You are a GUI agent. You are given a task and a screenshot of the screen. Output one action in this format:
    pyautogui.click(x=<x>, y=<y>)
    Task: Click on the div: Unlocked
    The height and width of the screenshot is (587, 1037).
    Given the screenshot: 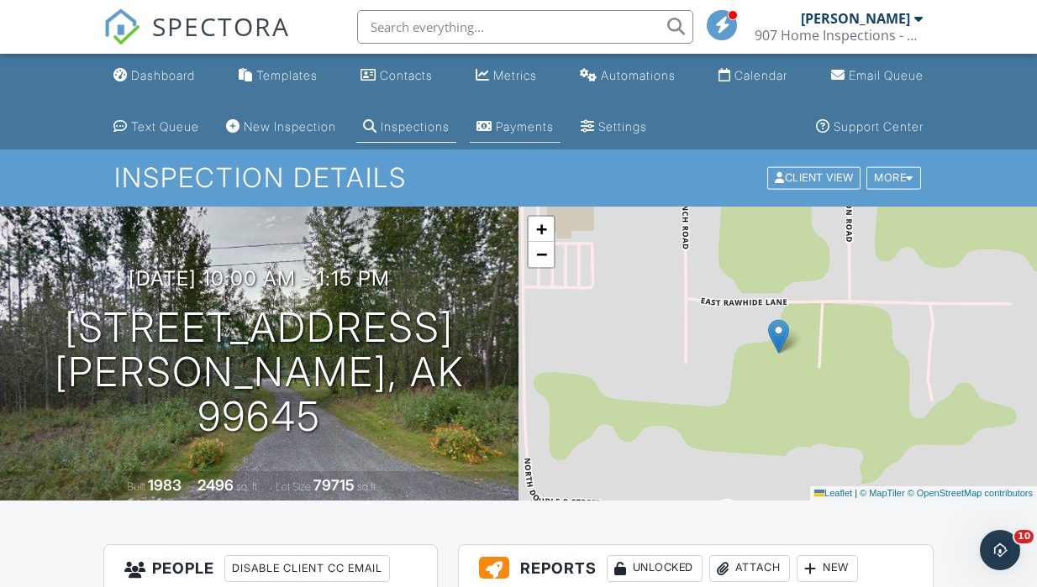 What is the action you would take?
    pyautogui.click(x=654, y=569)
    